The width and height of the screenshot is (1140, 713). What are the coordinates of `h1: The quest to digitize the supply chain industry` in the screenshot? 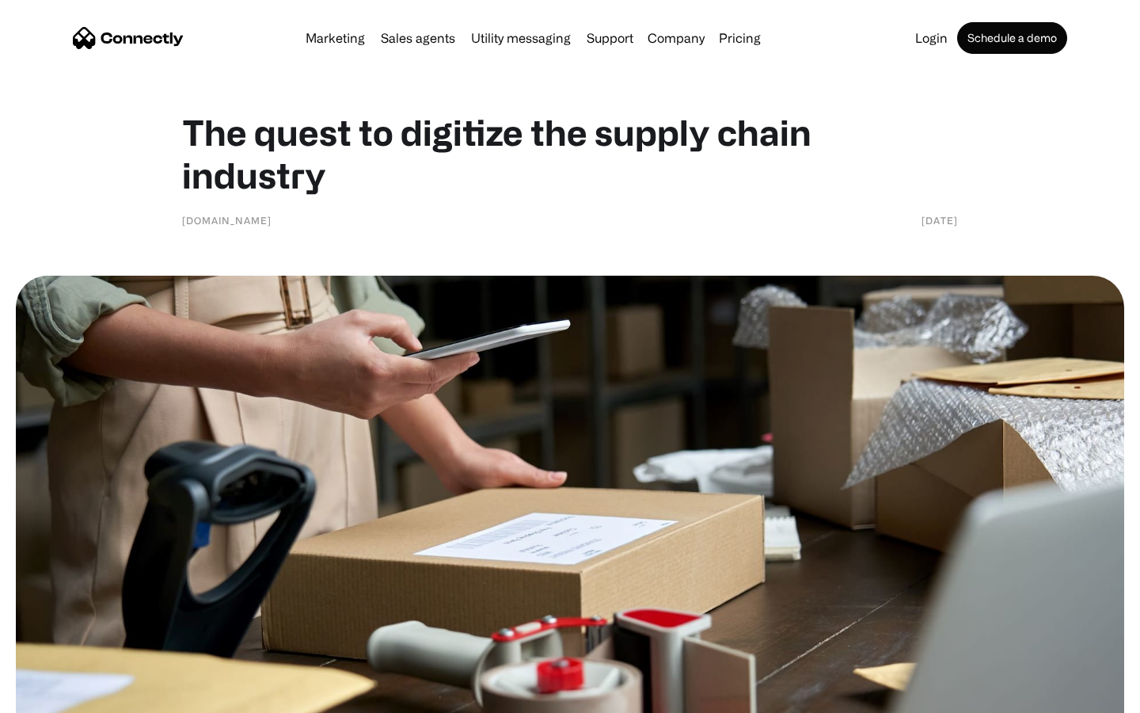 It's located at (570, 154).